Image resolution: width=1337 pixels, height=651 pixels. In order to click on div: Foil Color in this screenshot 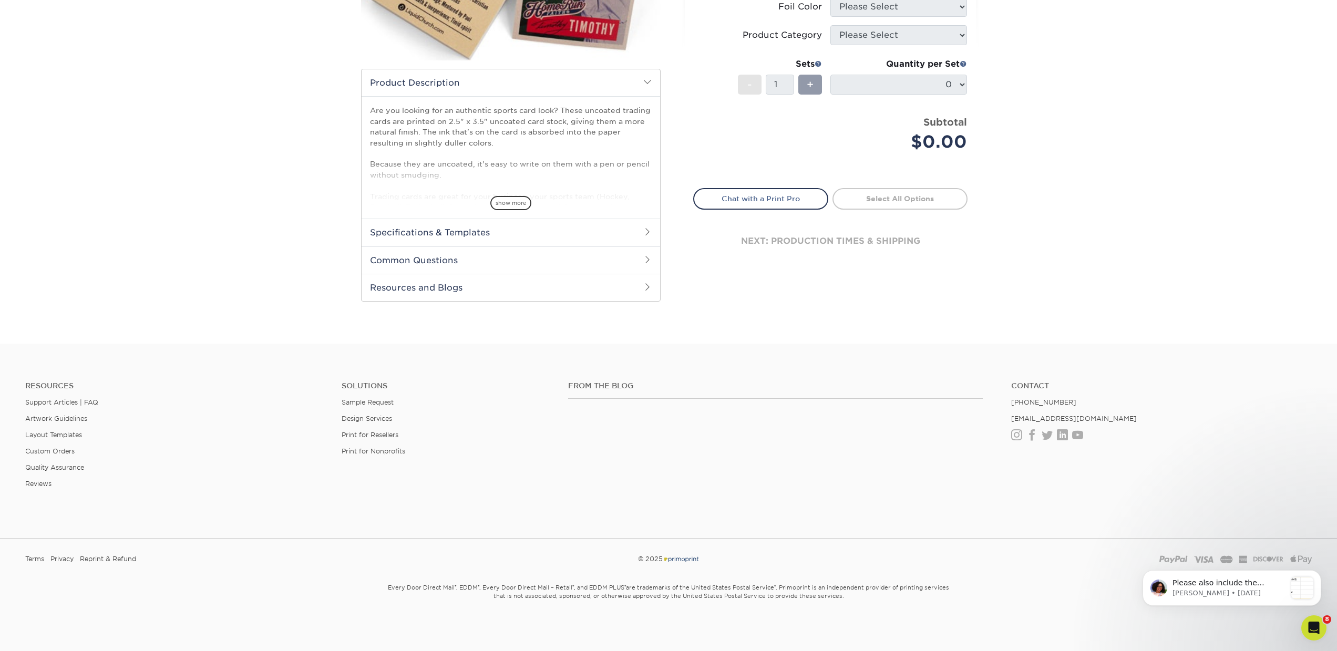, I will do `click(800, 7)`.